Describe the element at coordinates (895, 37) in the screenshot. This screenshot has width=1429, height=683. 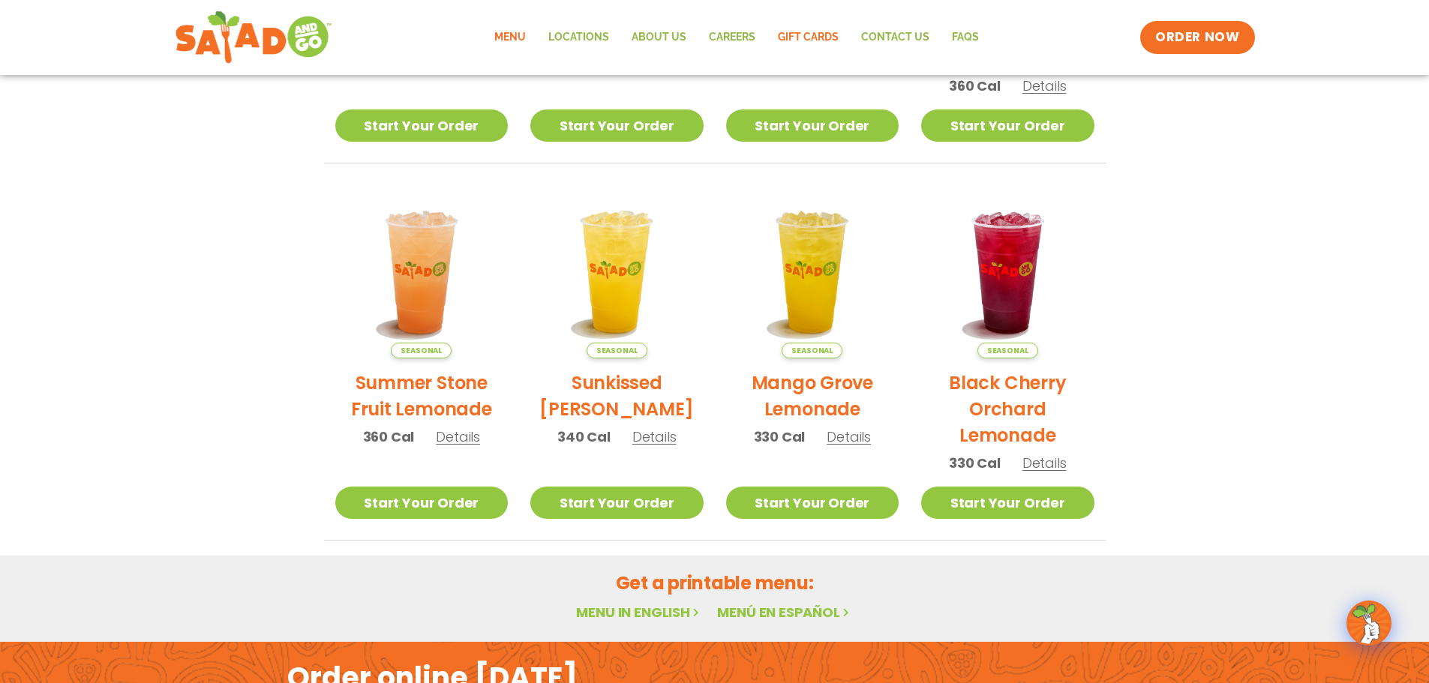
I see `a: Contact Us` at that location.